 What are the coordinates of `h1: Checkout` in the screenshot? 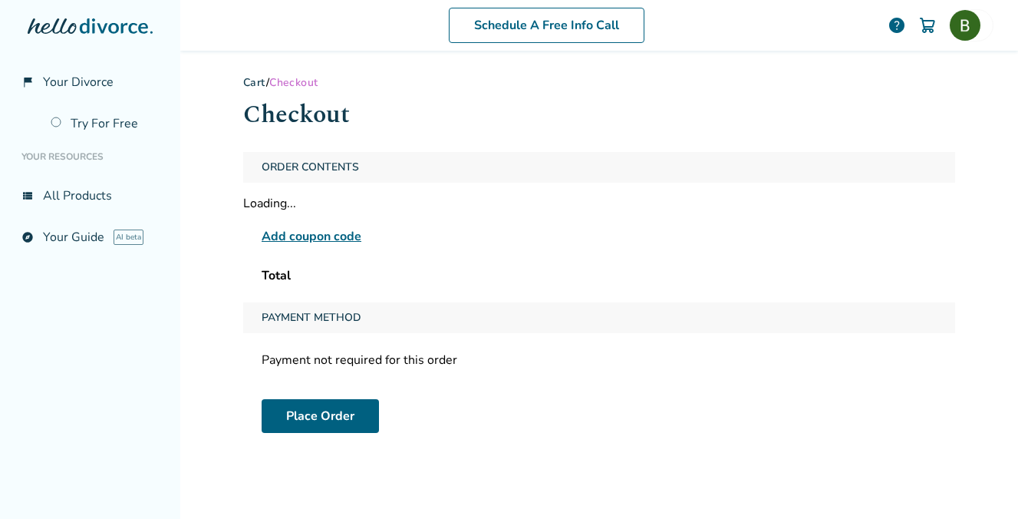 It's located at (599, 114).